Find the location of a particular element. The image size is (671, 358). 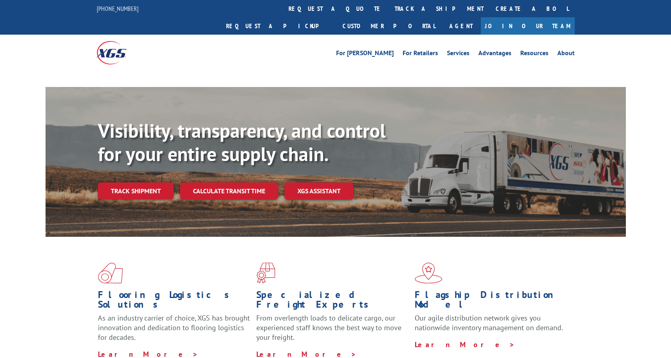

a: About is located at coordinates (565, 54).